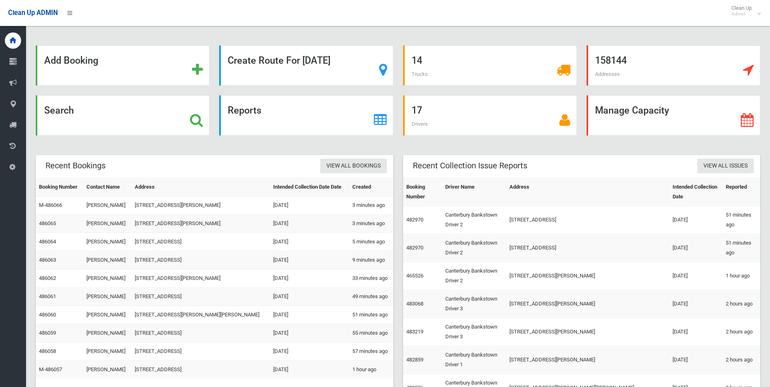 Image resolution: width=770 pixels, height=387 pixels. What do you see at coordinates (474, 192) in the screenshot?
I see `th: Driver Name` at bounding box center [474, 192].